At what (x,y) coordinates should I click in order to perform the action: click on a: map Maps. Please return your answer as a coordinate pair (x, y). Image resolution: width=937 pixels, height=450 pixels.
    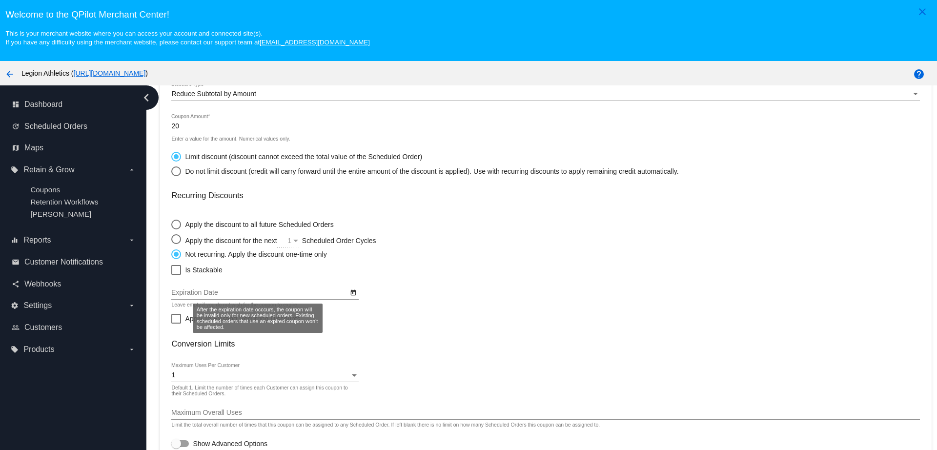
    Looking at the image, I should click on (74, 148).